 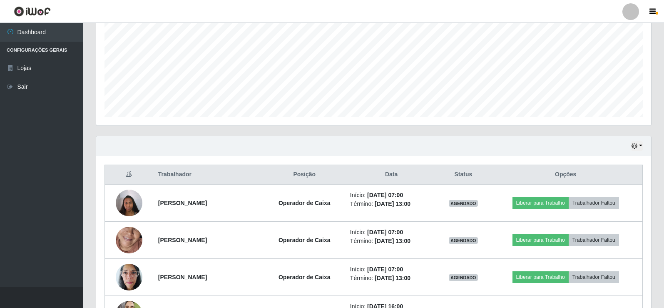 What do you see at coordinates (391, 174) in the screenshot?
I see `th: Data` at bounding box center [391, 174].